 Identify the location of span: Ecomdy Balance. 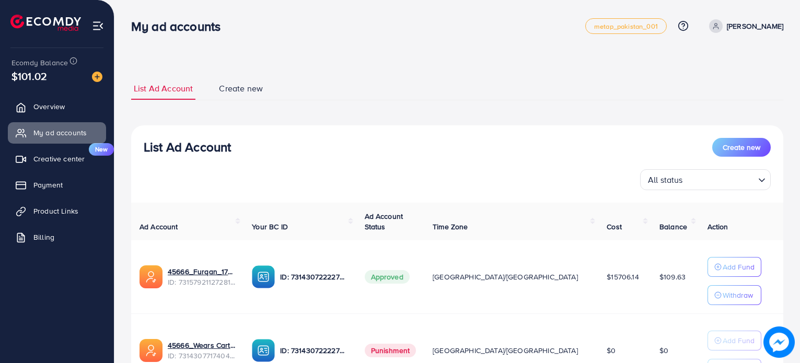
(40, 63).